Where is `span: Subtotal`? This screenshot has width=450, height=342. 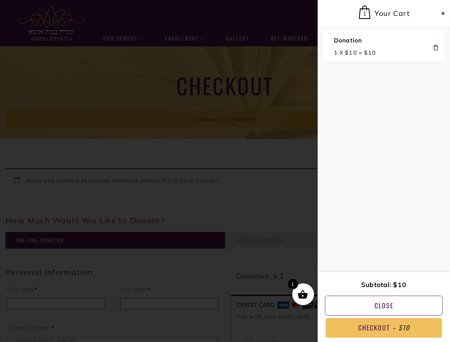
span: Subtotal is located at coordinates (377, 285).